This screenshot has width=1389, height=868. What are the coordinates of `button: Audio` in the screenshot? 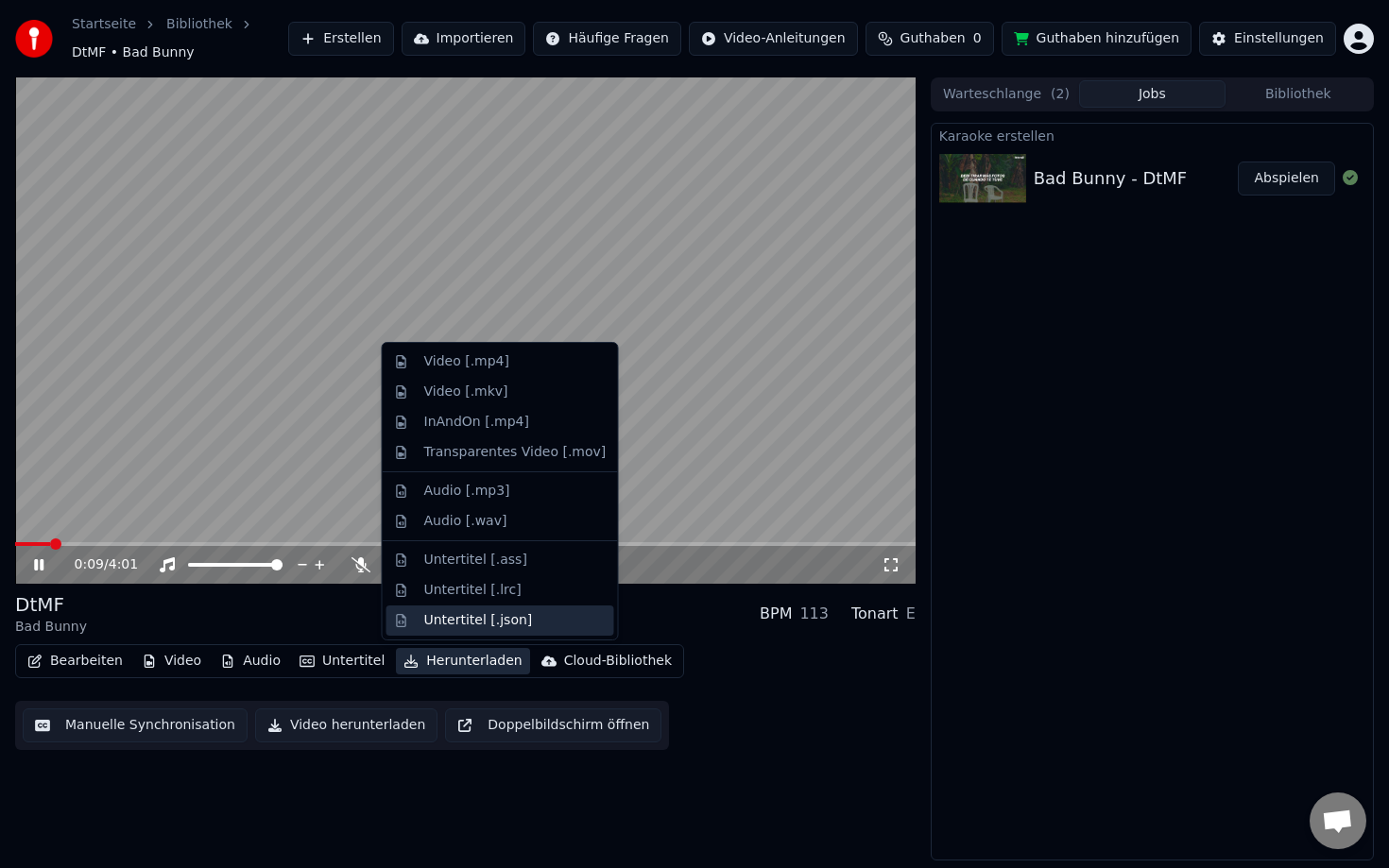 It's located at (250, 661).